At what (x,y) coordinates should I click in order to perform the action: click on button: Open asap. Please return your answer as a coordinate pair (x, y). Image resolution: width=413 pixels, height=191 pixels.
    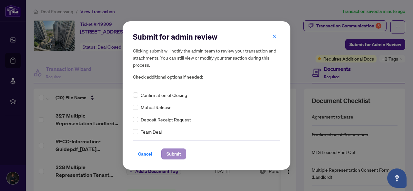
    Looking at the image, I should click on (397, 178).